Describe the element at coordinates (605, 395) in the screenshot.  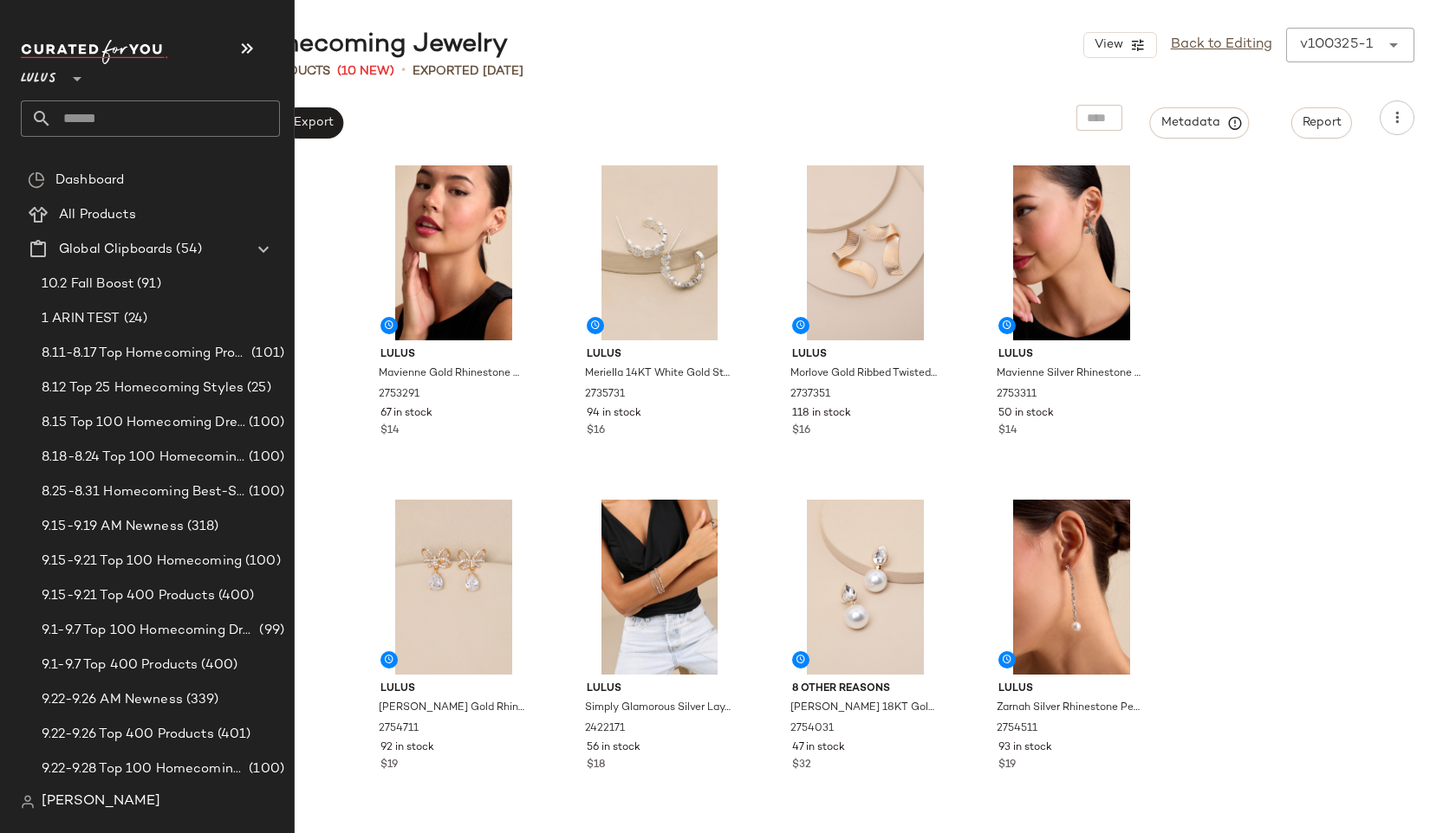
I see `span: 2735731` at that location.